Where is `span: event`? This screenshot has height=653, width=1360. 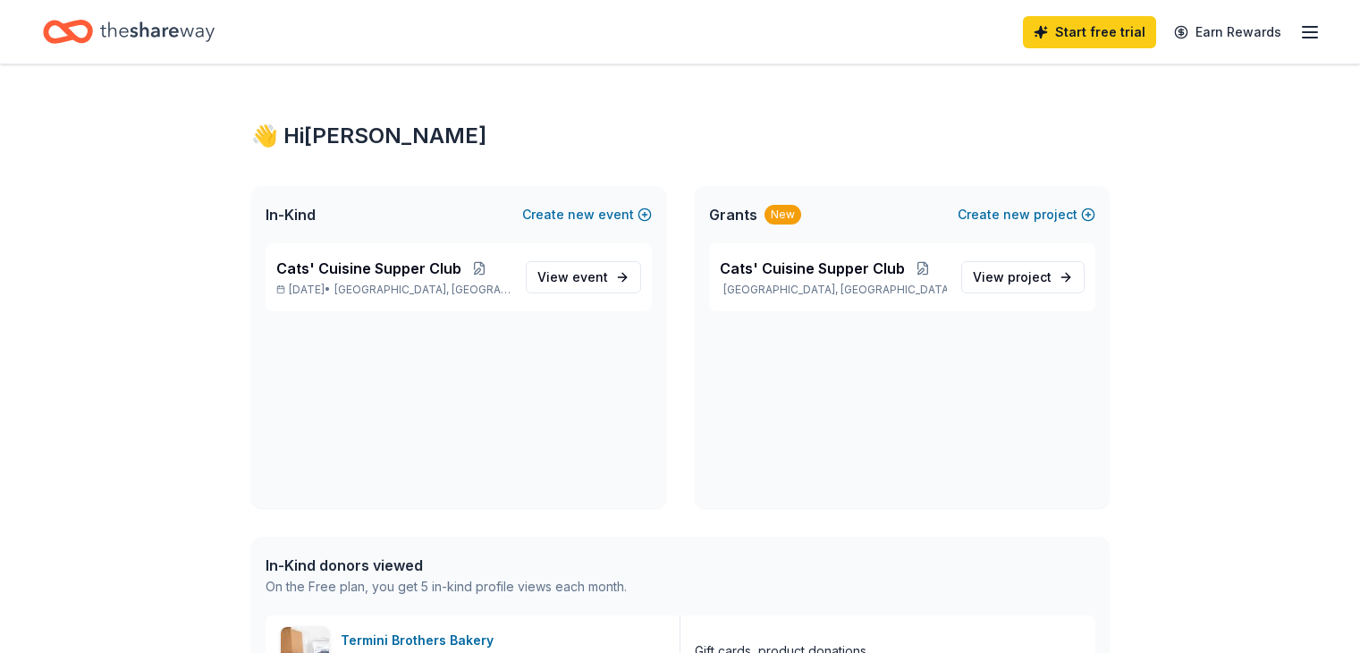
span: event is located at coordinates (590, 276).